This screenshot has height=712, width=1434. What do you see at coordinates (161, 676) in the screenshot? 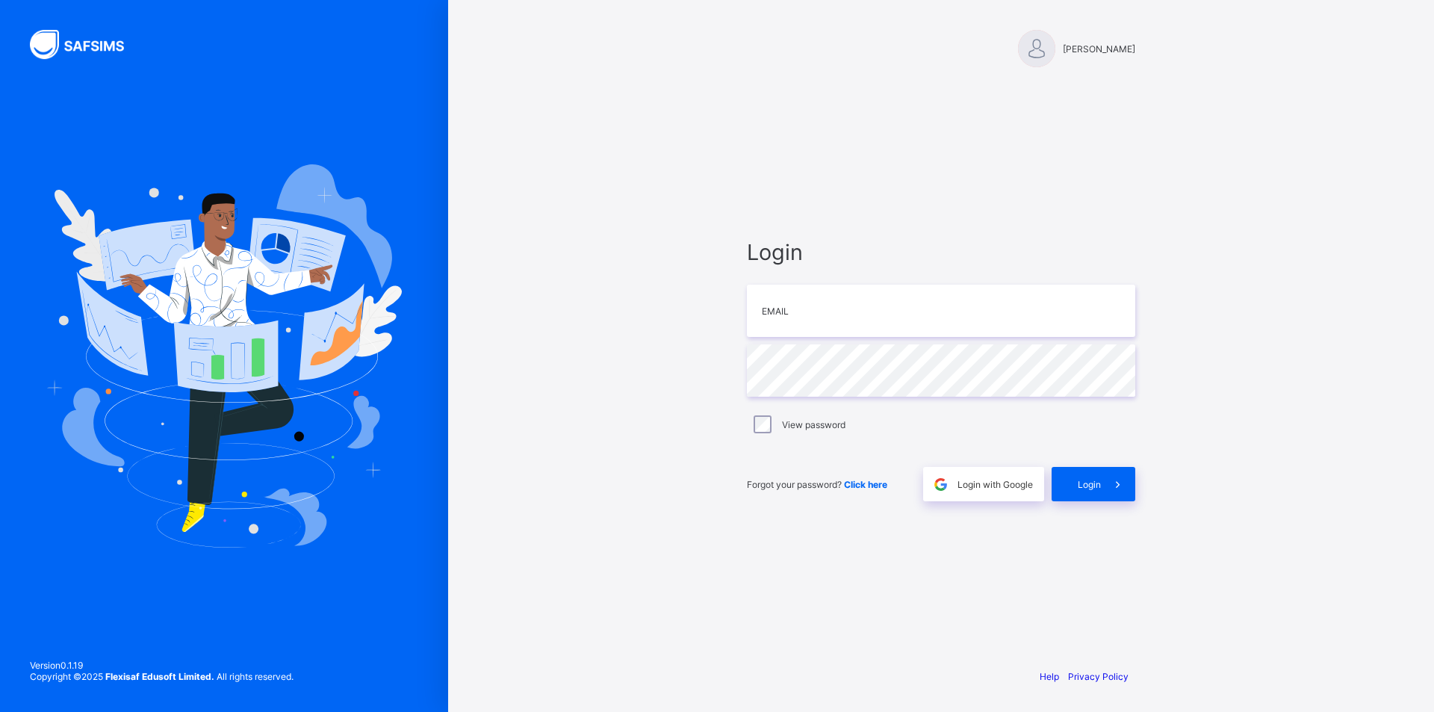
I see `span: Copyright © 2025 All rights reserved.` at bounding box center [161, 676].